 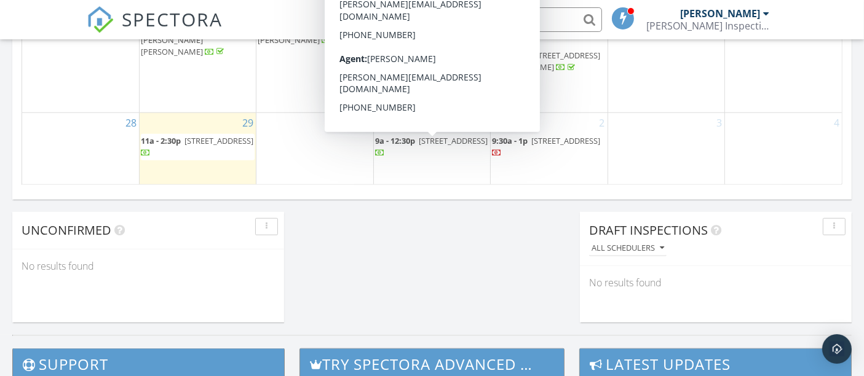 I want to click on td: Go to October 3, 2025, so click(x=666, y=148).